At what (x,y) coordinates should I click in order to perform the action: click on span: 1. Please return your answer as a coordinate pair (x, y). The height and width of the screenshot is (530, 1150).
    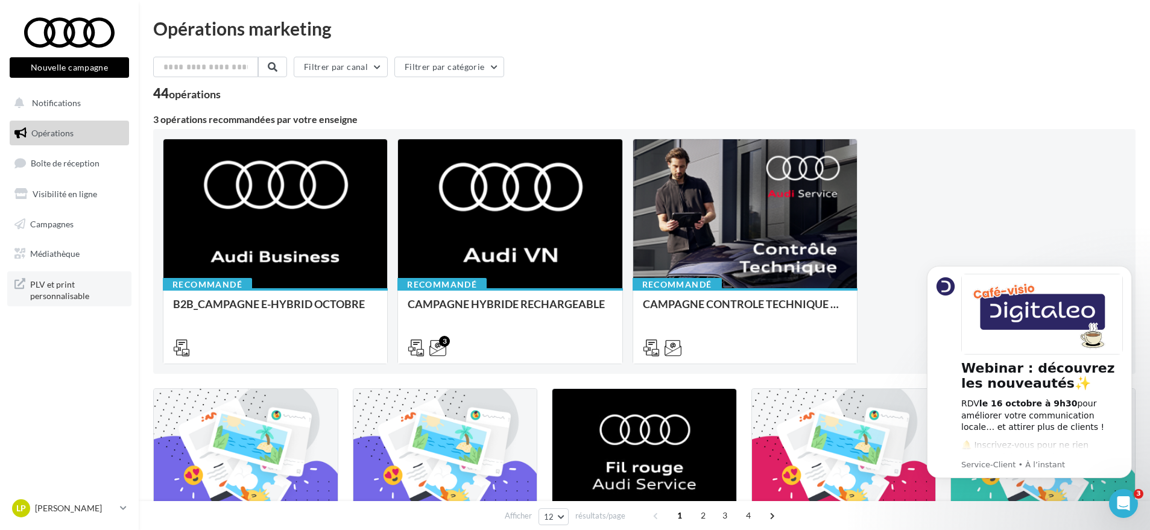
    Looking at the image, I should click on (680, 516).